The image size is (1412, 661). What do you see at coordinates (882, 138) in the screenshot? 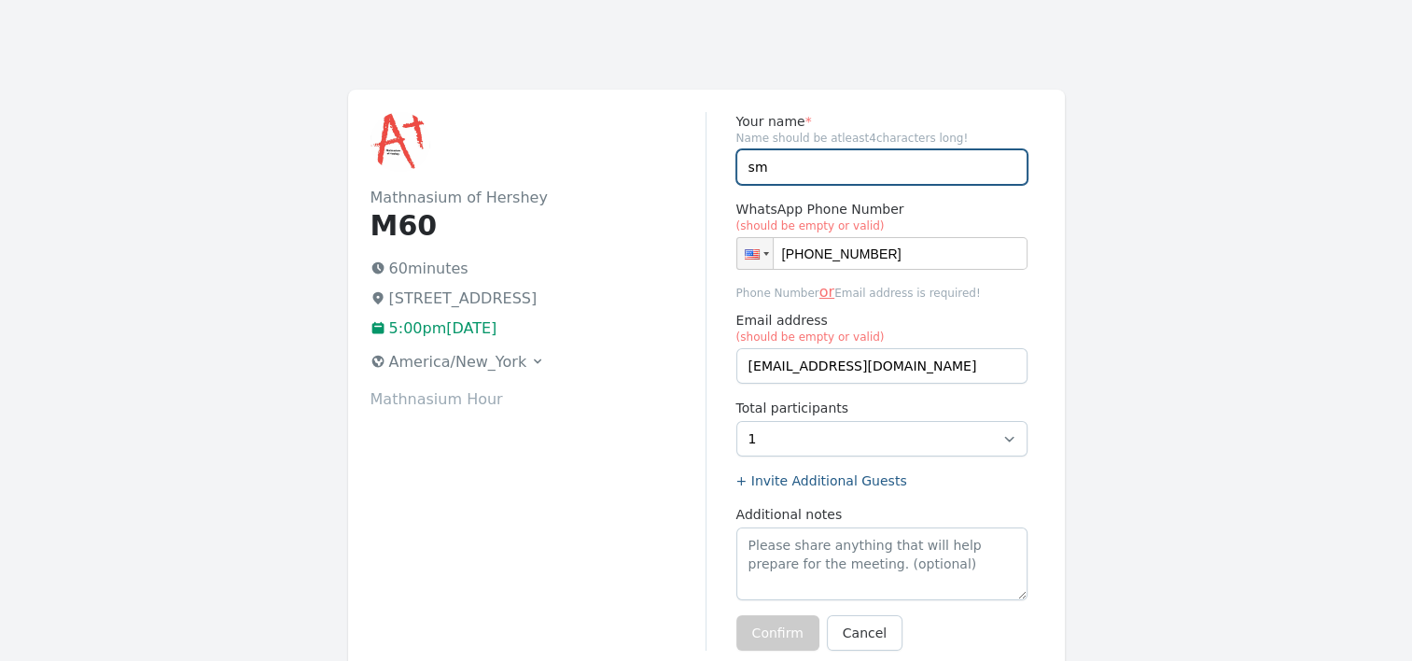
I see `span: Name should be atleast 4 characters long!` at bounding box center [882, 138].